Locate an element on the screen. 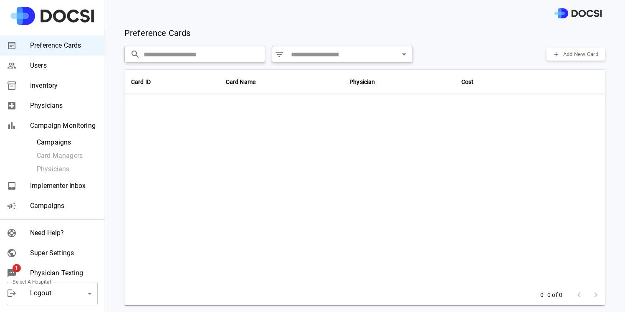 This screenshot has height=312, width=625. span: Need Help? is located at coordinates (63, 233).